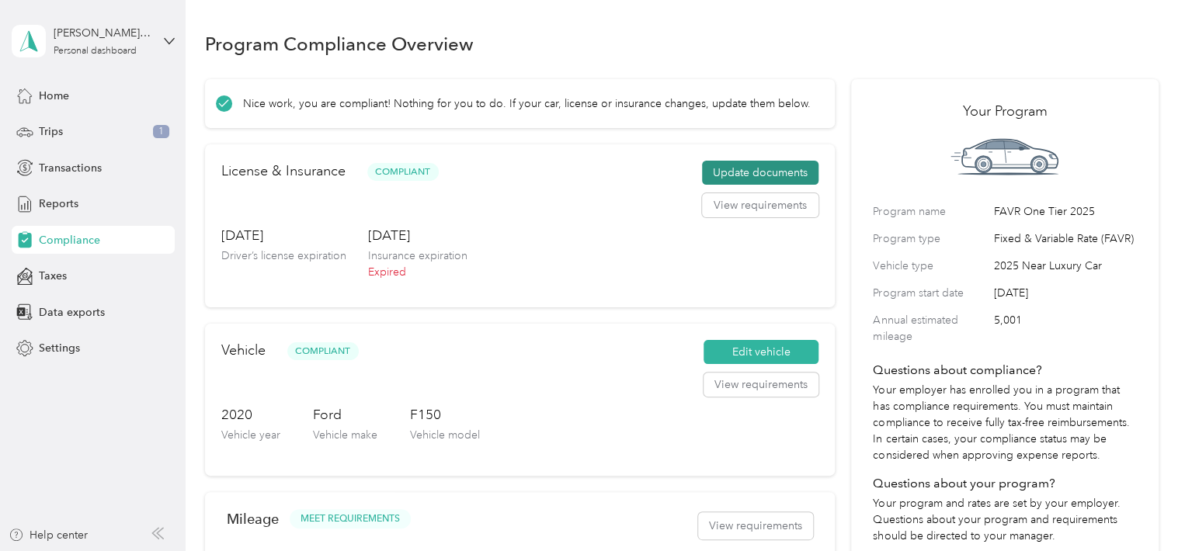 The image size is (1185, 551). I want to click on h1: Program Compliance Overview, so click(339, 43).